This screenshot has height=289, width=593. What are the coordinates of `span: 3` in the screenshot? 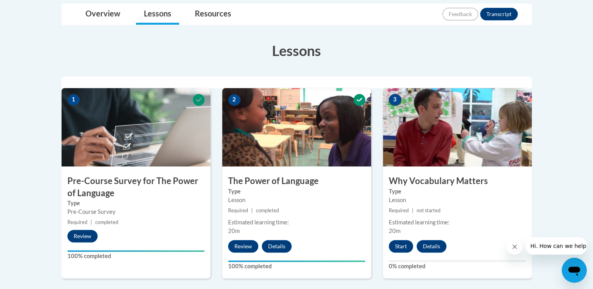 It's located at (395, 100).